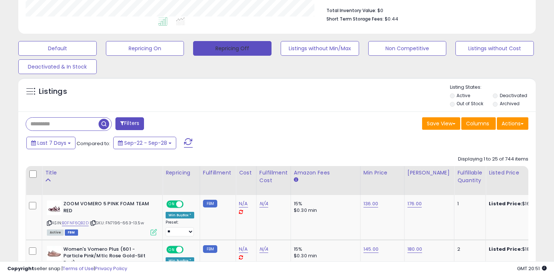  I want to click on div: Fulfillment Cost, so click(273, 177).